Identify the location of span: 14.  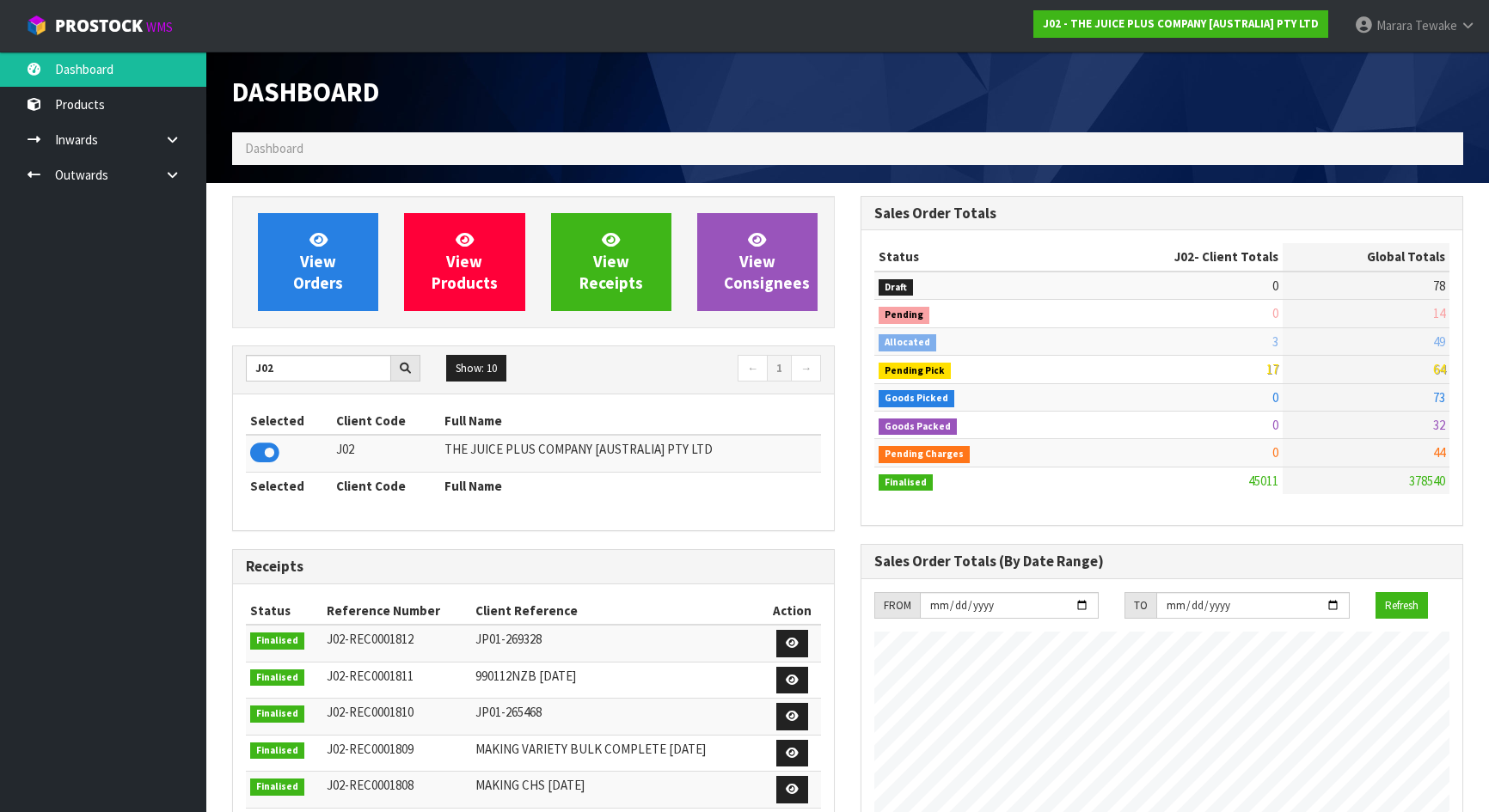
(1439, 312).